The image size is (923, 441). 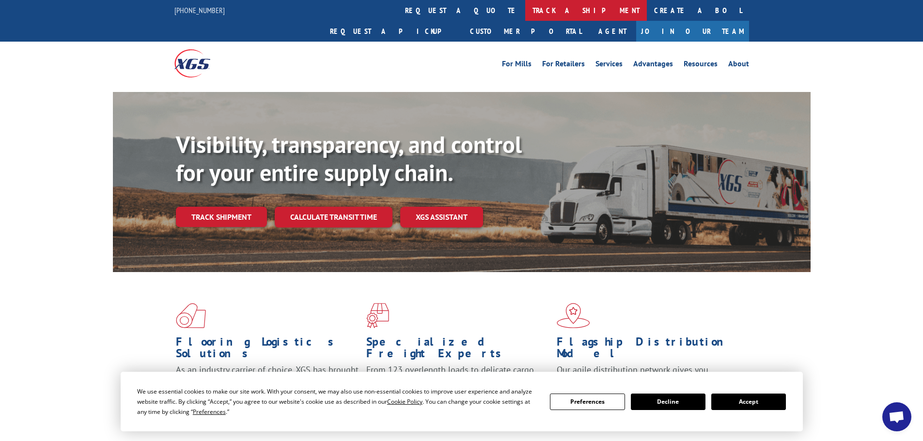 What do you see at coordinates (191, 316) in the screenshot?
I see `img: xgs-icon-total-supply-chain-intelligence-red` at bounding box center [191, 316].